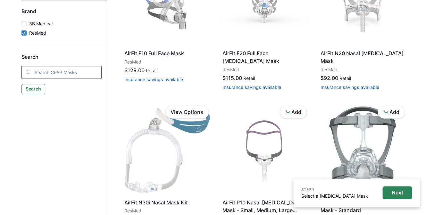 This screenshot has height=215, width=443. I want to click on h5: Brand, so click(61, 14).